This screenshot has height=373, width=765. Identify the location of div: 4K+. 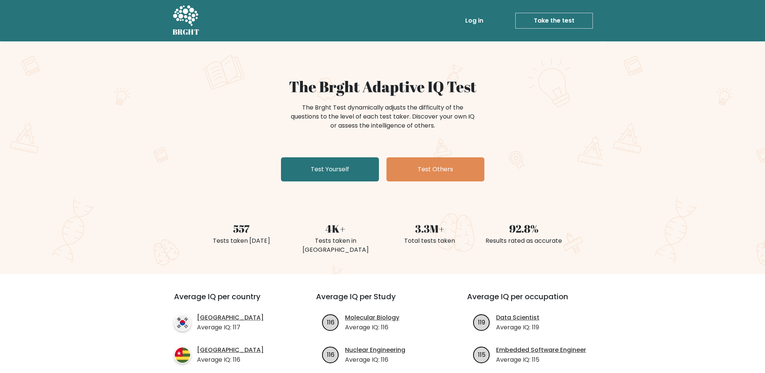
(336, 229).